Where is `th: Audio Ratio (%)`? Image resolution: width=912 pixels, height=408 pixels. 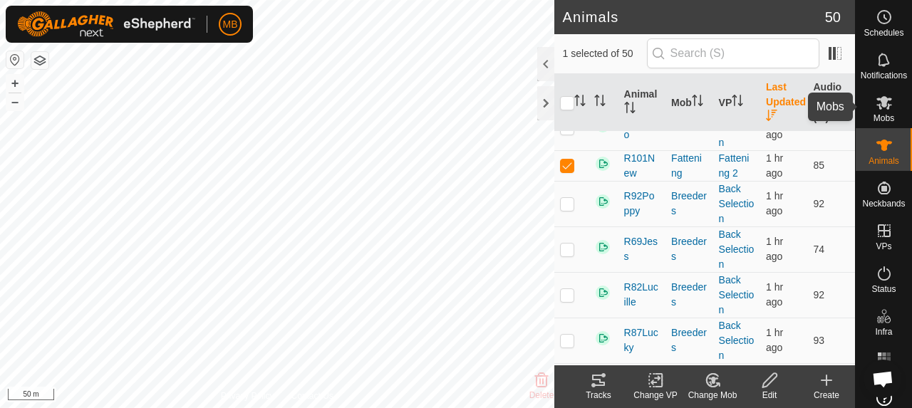
th: Audio Ratio (%) is located at coordinates (831, 103).